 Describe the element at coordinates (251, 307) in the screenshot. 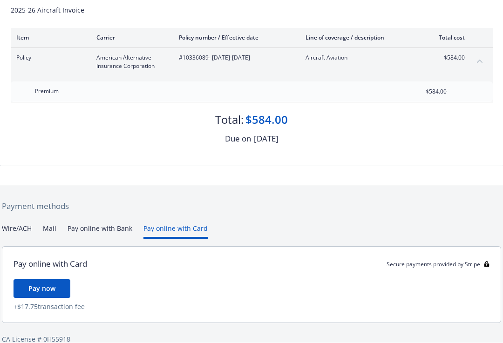

I see `div: + $17.75 transaction fee` at that location.